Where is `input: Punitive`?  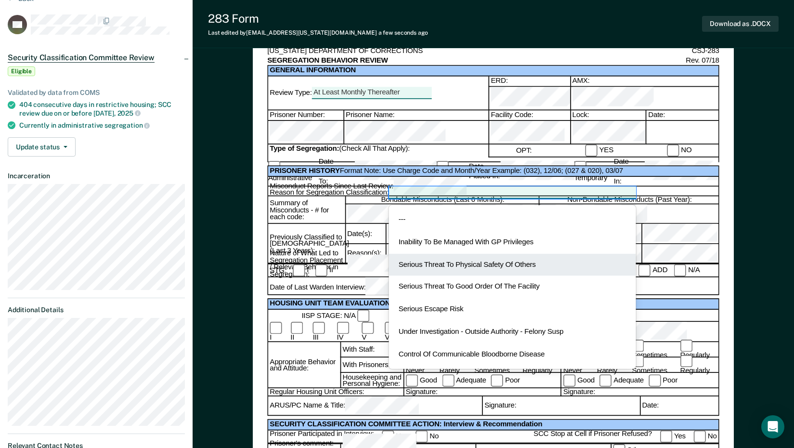
input: Punitive is located at coordinates (443, 167).